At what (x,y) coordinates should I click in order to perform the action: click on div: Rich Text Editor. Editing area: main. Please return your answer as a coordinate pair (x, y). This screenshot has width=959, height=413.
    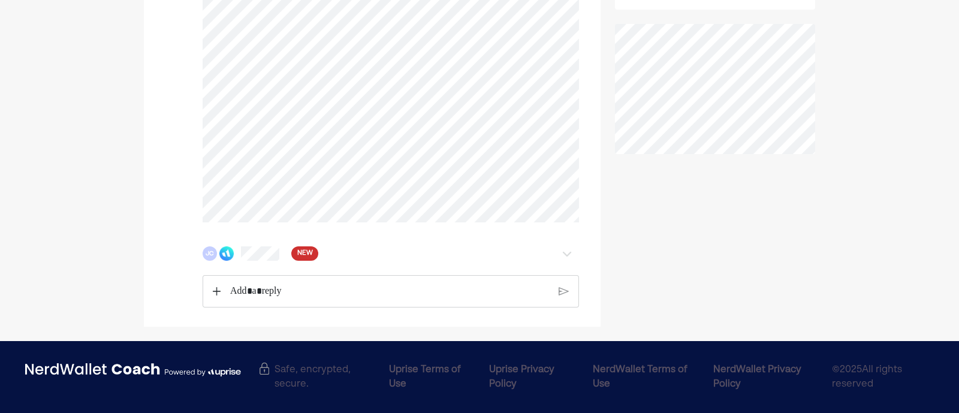
    Looking at the image, I should click on (390, 291).